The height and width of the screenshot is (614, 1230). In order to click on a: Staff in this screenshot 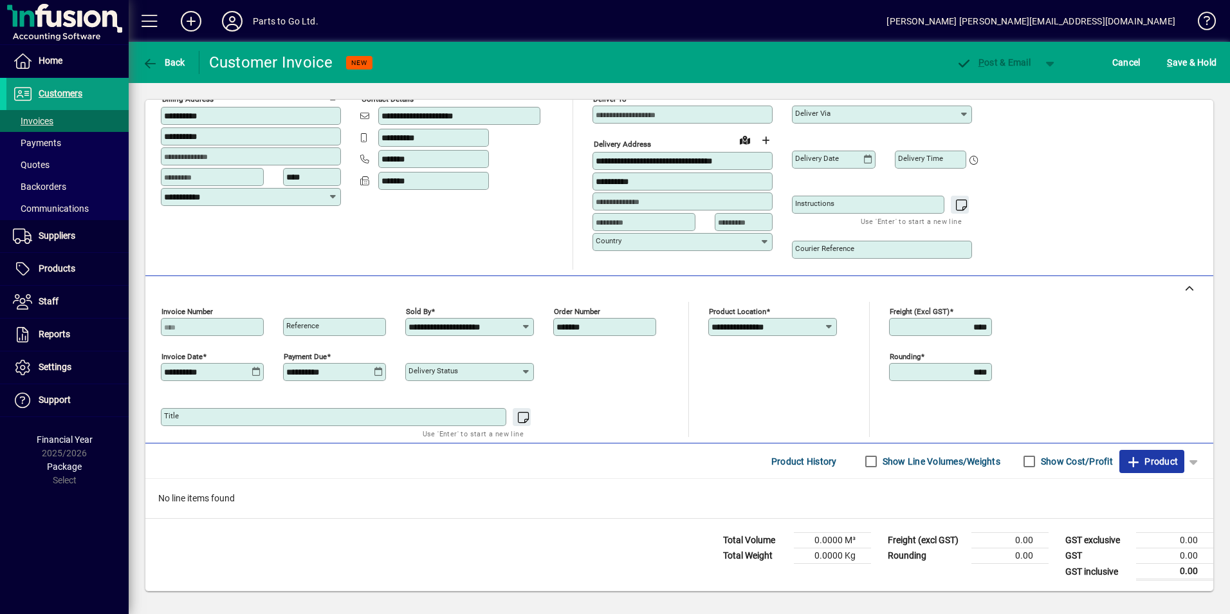, I will do `click(68, 302)`.